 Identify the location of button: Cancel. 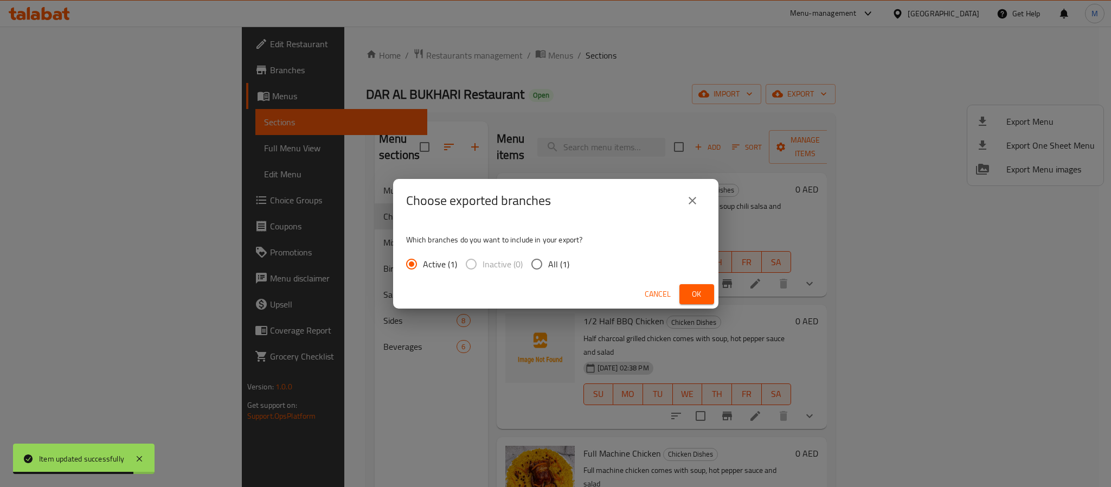
(658, 294).